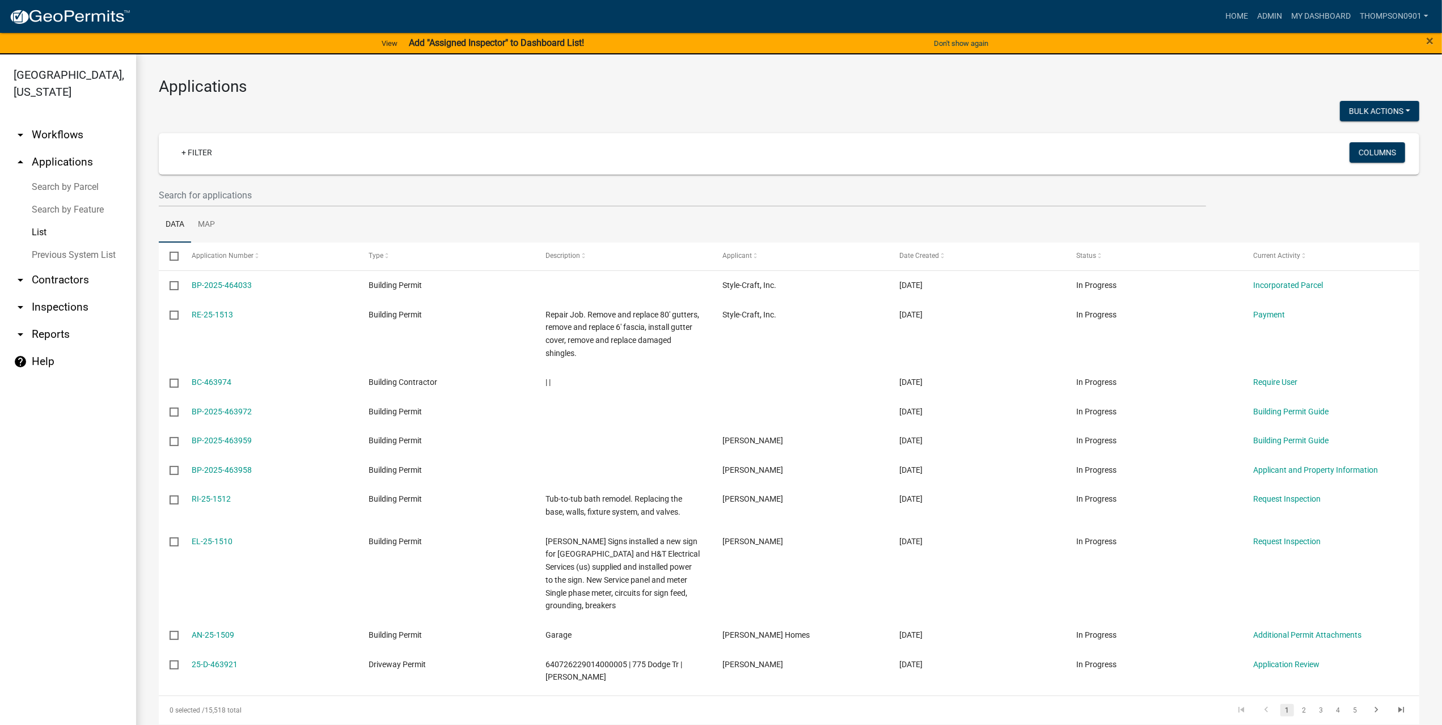 This screenshot has height=725, width=1442. Describe the element at coordinates (961, 43) in the screenshot. I see `button: Don't show again` at that location.